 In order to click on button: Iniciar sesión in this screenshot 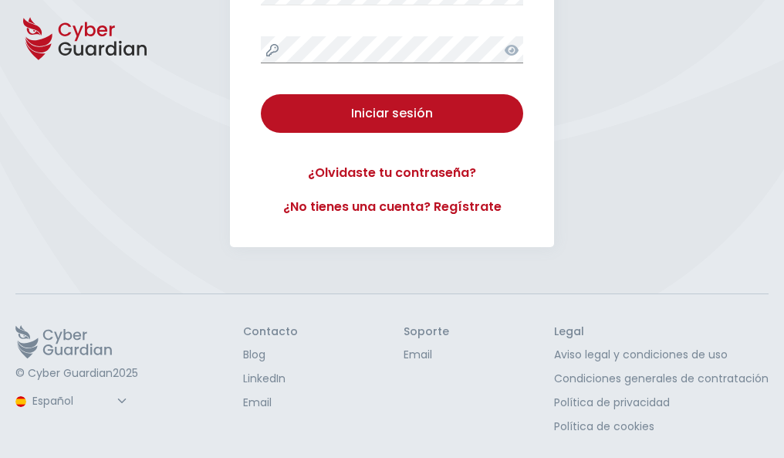, I will do `click(392, 113)`.